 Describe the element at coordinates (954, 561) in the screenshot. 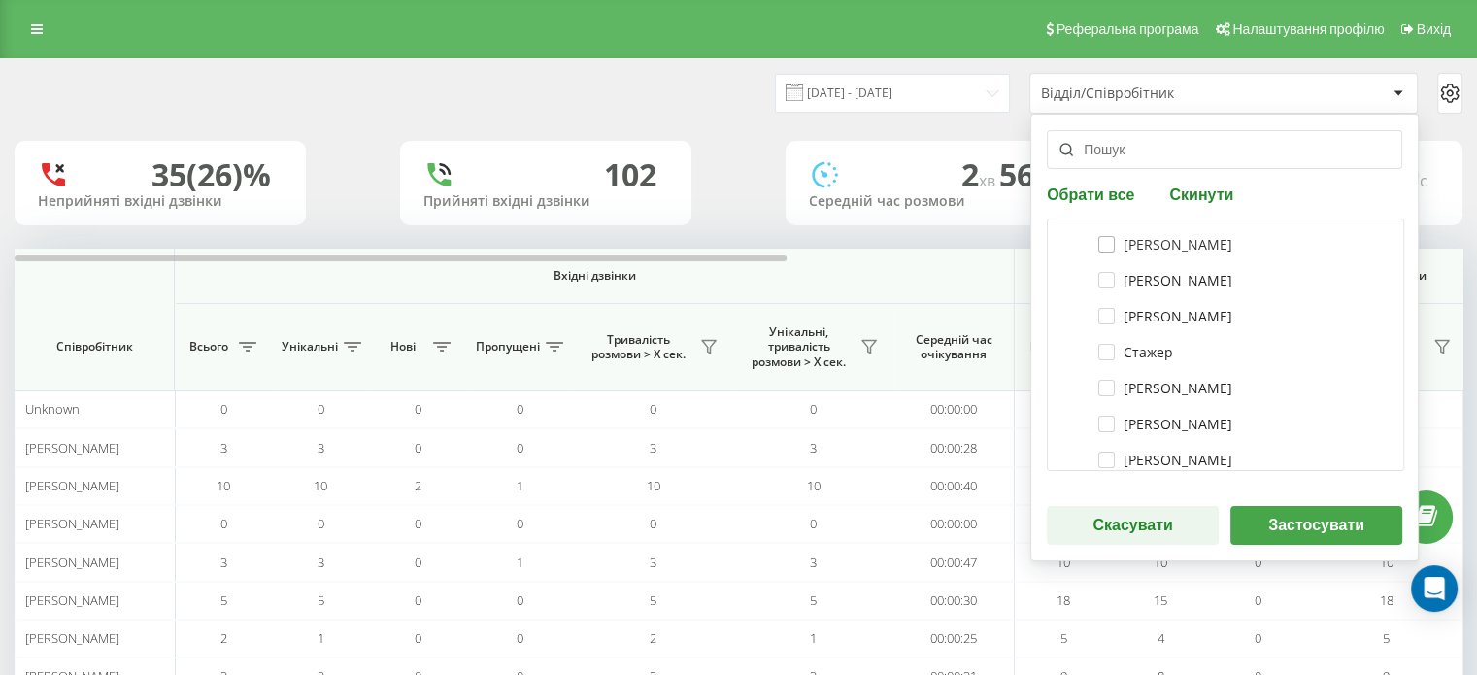

I see `td: 00:00:47` at that location.